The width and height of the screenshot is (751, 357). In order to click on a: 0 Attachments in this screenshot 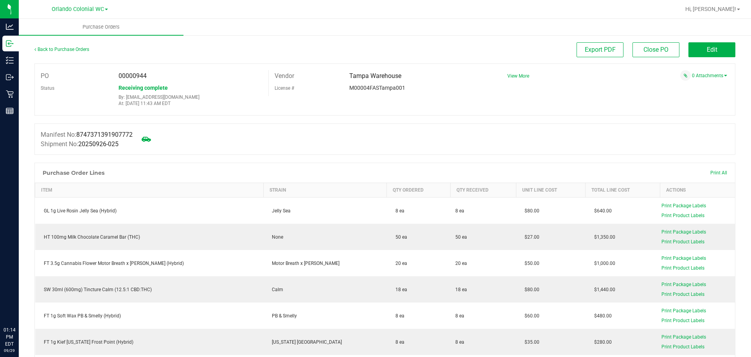, I will do `click(710, 76)`.